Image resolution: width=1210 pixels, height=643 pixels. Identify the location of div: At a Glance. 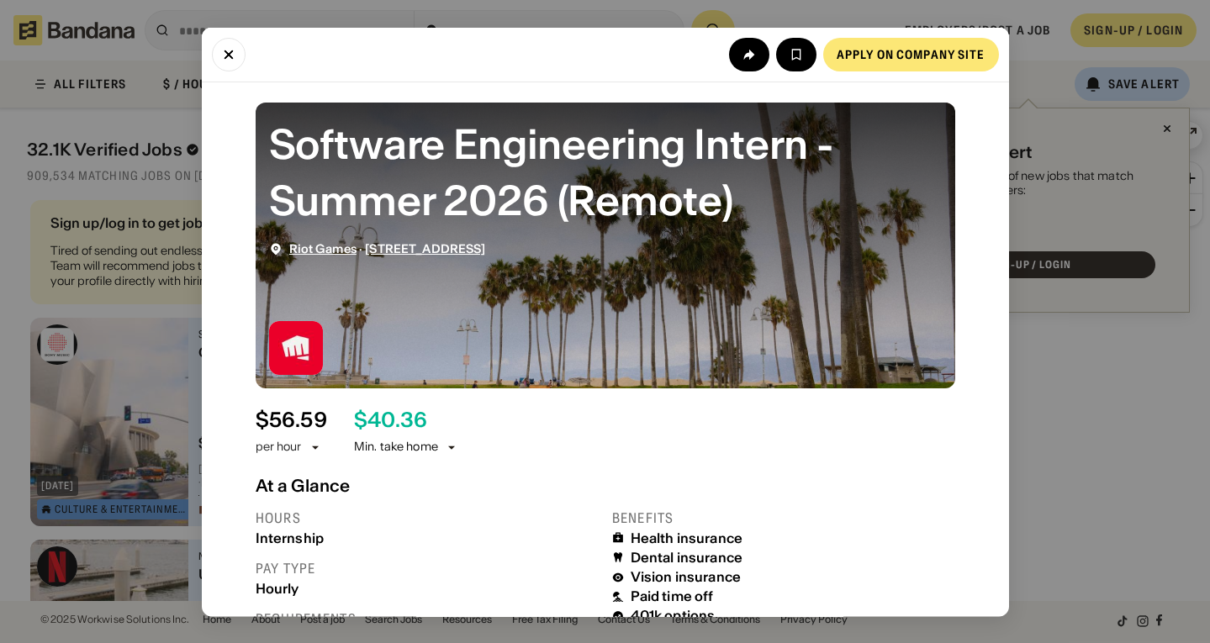
(606, 485).